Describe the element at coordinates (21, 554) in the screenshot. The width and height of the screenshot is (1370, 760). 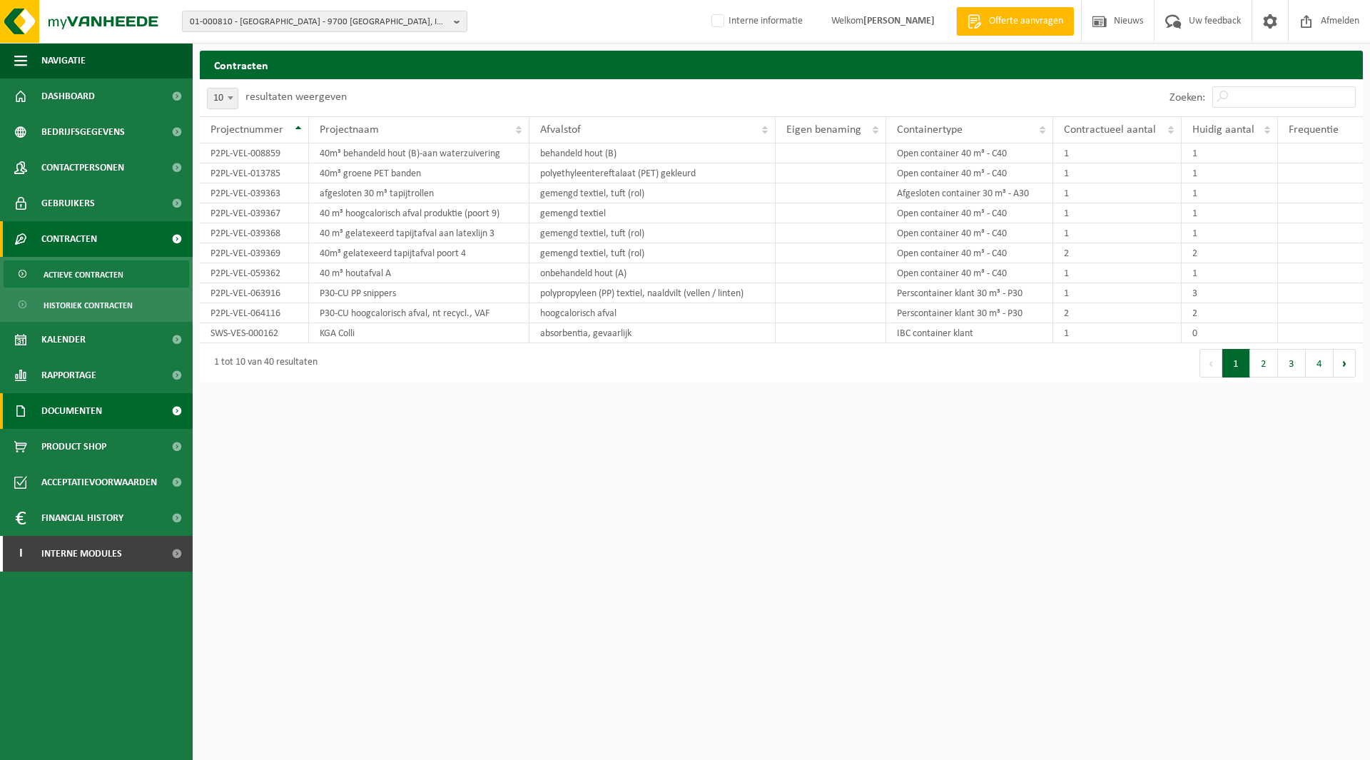
I see `span: I` at that location.